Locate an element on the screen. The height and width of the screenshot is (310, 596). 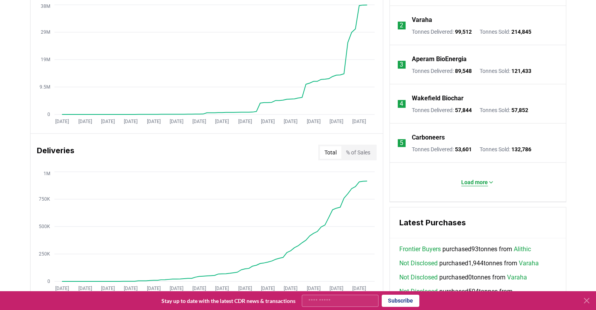
tspan: 500K is located at coordinates (44, 227).